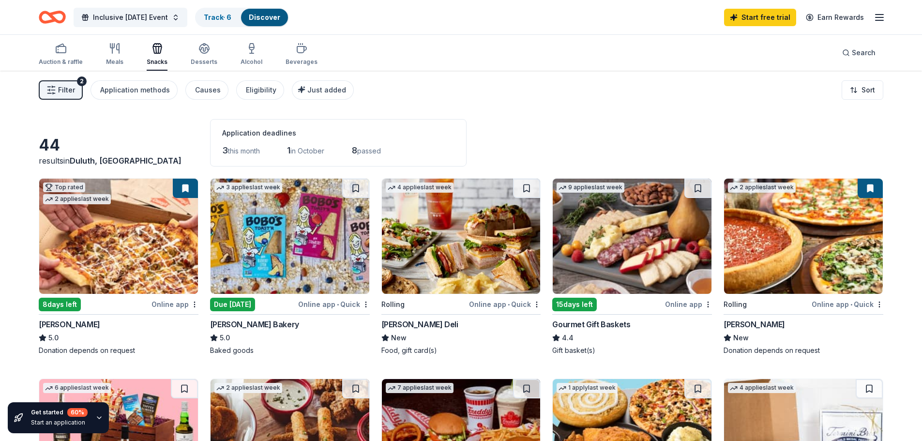  I want to click on div: Gourmet Gift Baskets, so click(591, 324).